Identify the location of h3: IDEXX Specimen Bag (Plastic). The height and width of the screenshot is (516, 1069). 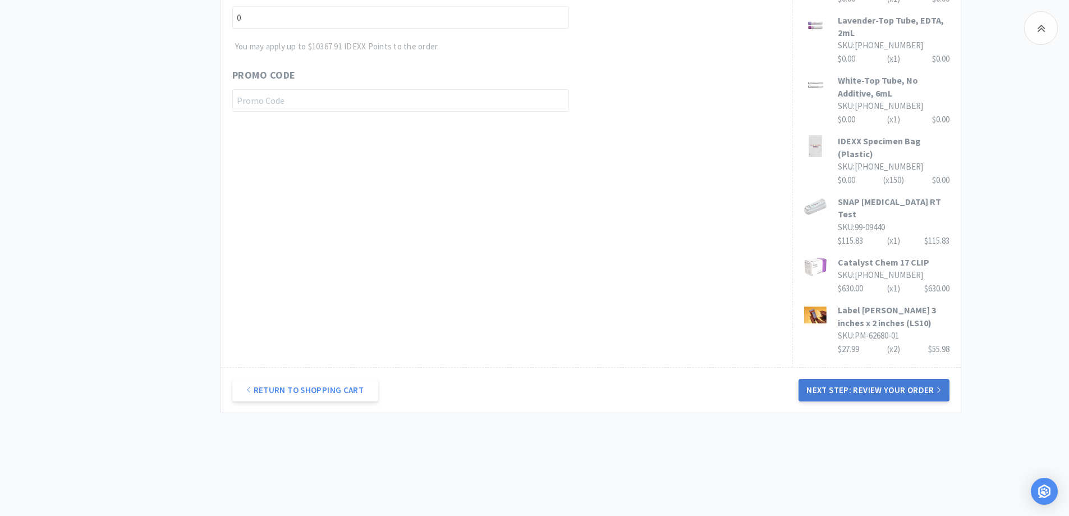
(894, 147).